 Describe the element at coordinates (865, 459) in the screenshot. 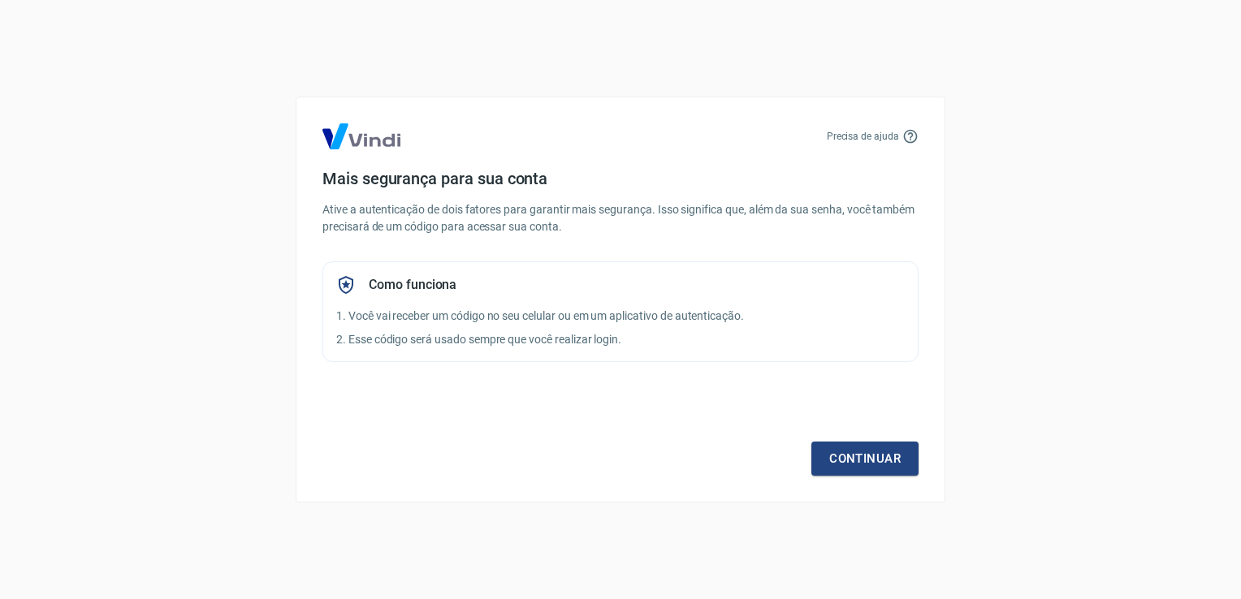

I see `a: Continuar` at that location.